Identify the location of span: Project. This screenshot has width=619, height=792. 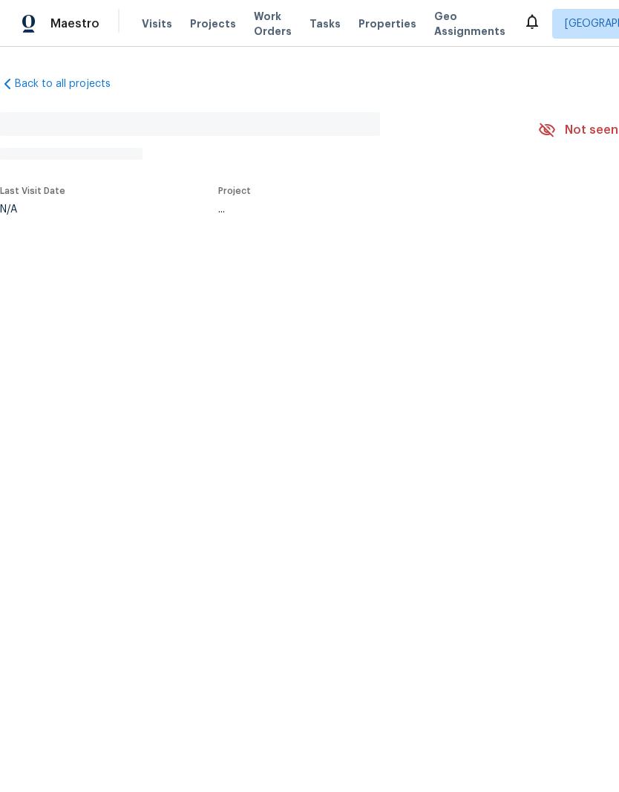
(235, 191).